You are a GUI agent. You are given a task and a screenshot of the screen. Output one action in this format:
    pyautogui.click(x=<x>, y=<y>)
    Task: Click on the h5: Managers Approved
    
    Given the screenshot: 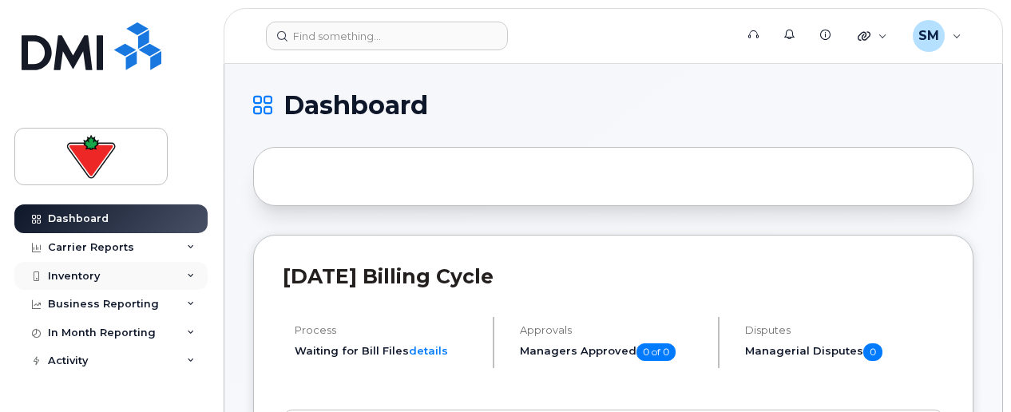 What is the action you would take?
    pyautogui.click(x=612, y=352)
    